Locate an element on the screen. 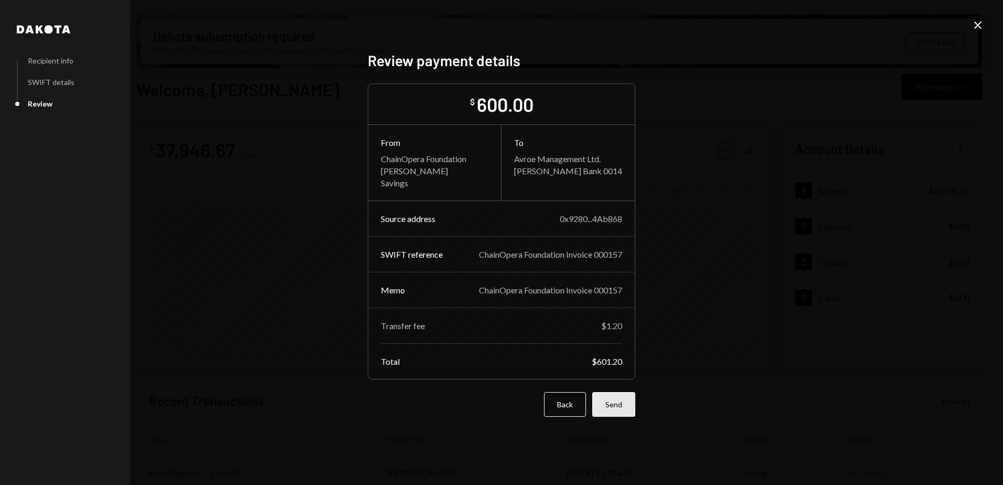 The image size is (1003, 485). div: SWIFT reference is located at coordinates (412, 254).